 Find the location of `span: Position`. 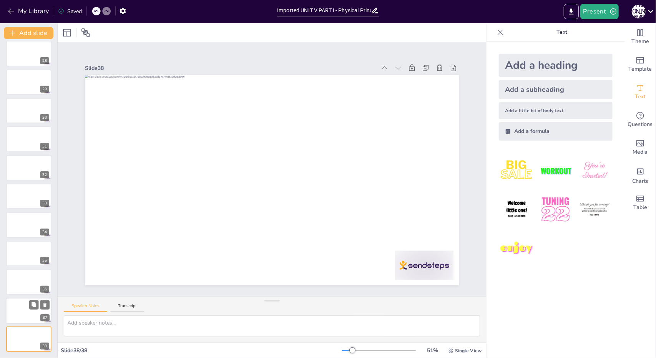

span: Position is located at coordinates (86, 33).